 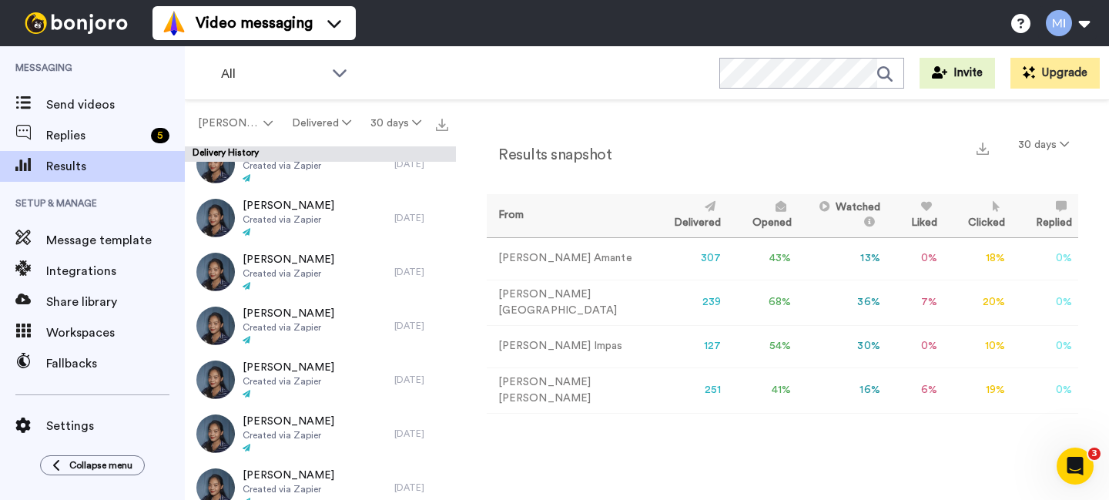 What do you see at coordinates (762, 216) in the screenshot?
I see `th: Opened` at bounding box center [762, 216].